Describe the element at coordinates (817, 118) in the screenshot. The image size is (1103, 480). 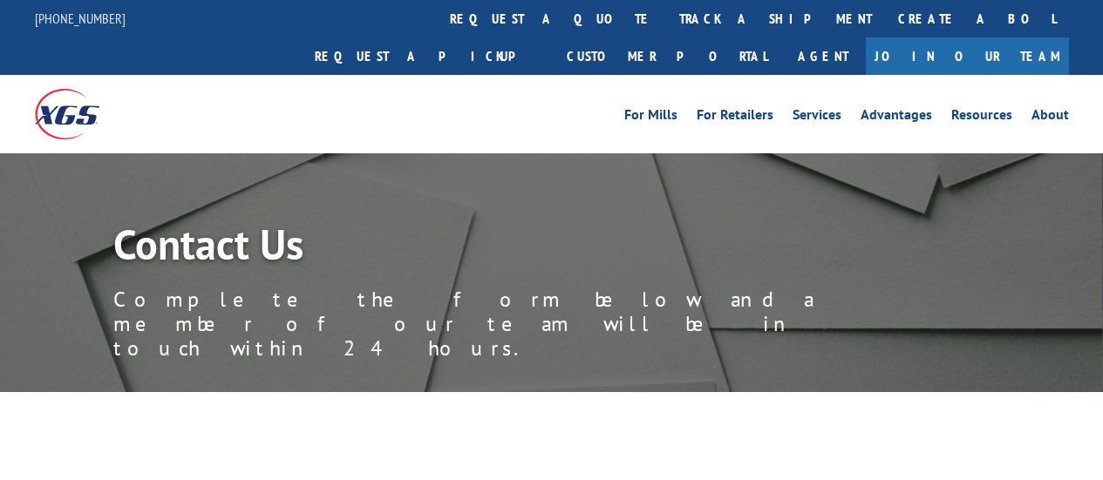
I see `a: Services` at that location.